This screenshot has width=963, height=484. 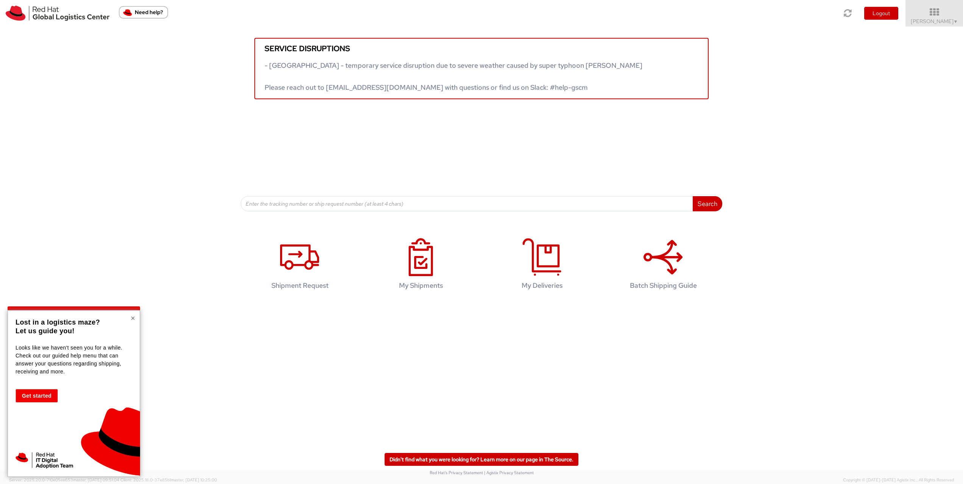 I want to click on button: Logout, so click(x=881, y=13).